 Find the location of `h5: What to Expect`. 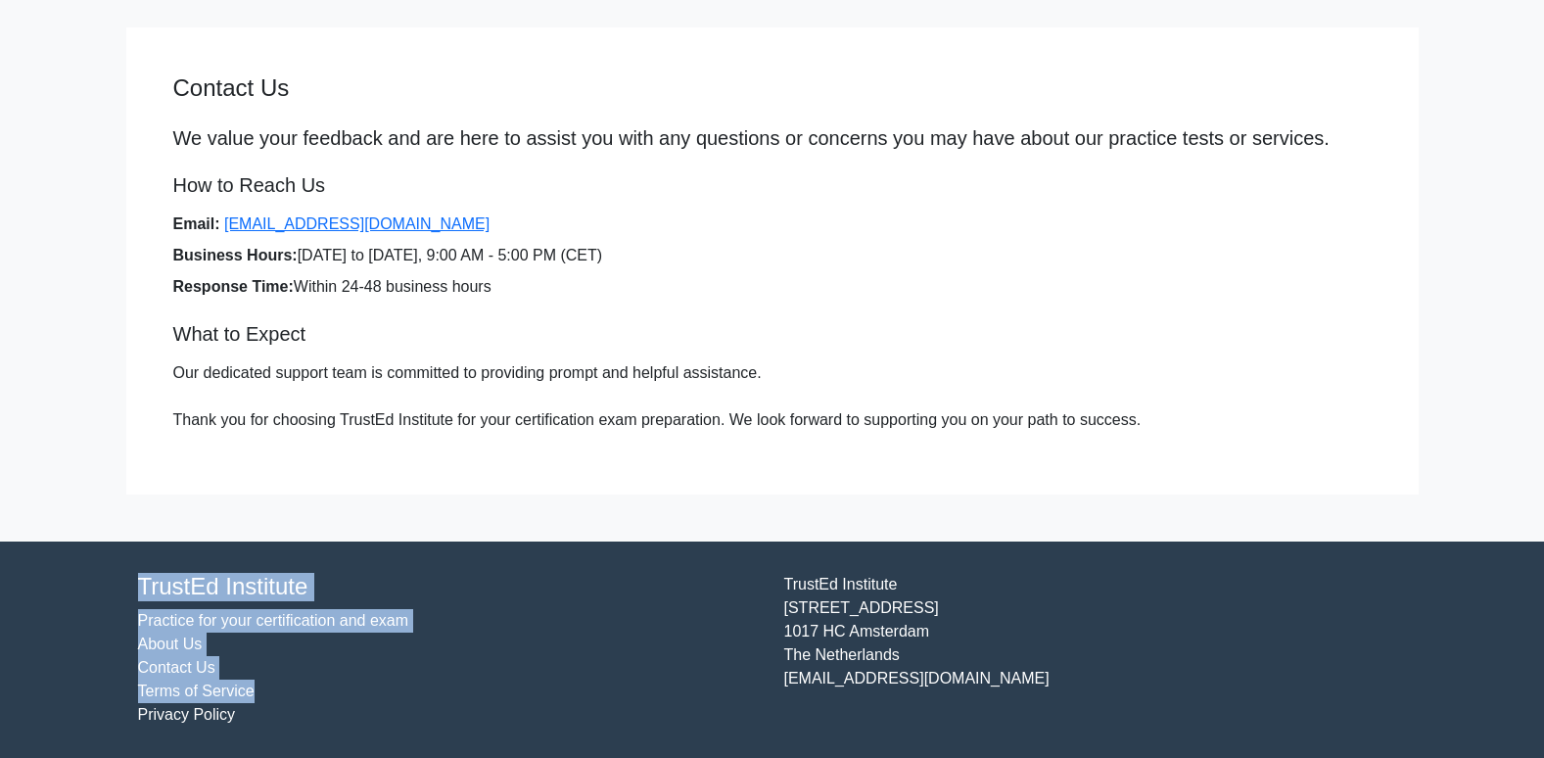

h5: What to Expect is located at coordinates (772, 334).